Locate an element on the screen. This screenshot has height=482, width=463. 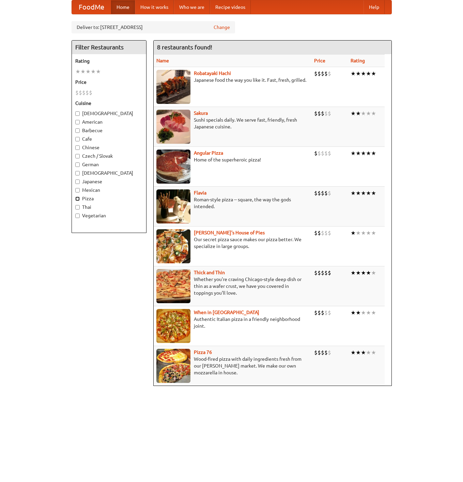
img: thick.jpg is located at coordinates (174, 286).